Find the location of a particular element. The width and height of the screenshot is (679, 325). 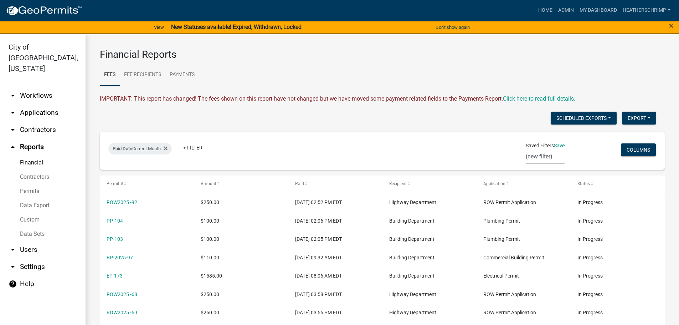

a: Payments is located at coordinates (182, 75).